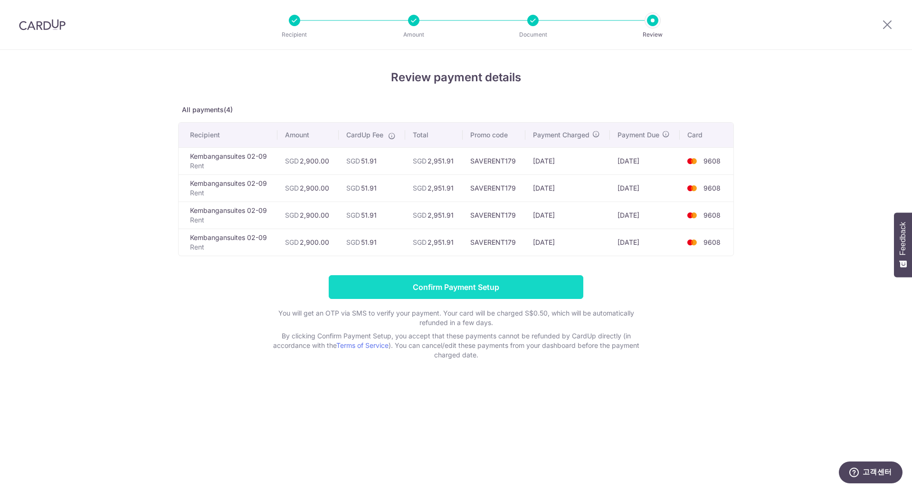 This screenshot has width=912, height=490. What do you see at coordinates (365, 135) in the screenshot?
I see `span: CardUp Fee` at bounding box center [365, 135].